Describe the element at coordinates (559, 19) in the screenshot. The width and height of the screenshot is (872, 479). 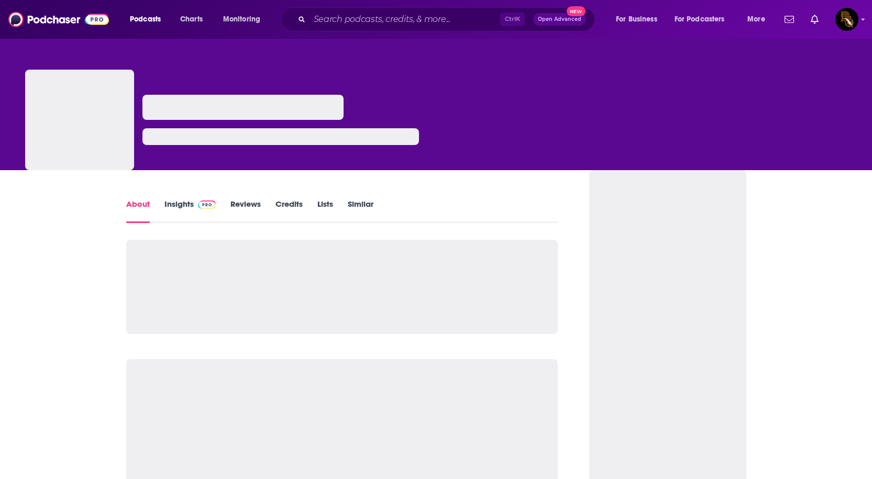
I see `button: Open AdvancedNew` at that location.